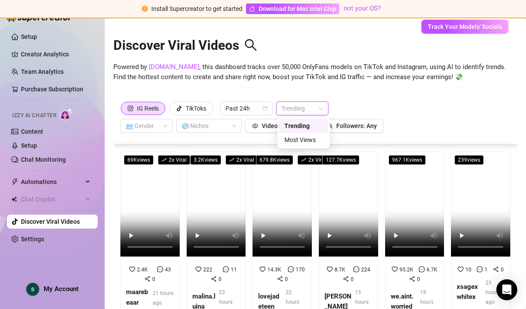 Image resolution: width=526 pixels, height=309 pixels. What do you see at coordinates (407, 160) in the screenshot?
I see `span: 967.1K views` at bounding box center [407, 160].